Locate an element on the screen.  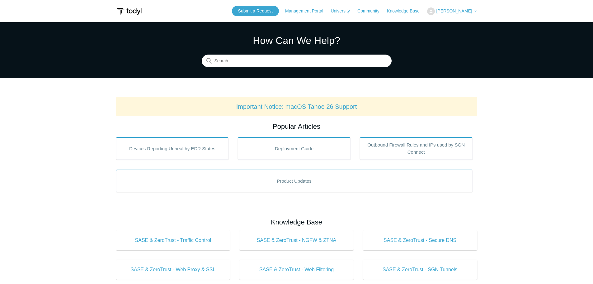
a: Submit a Request is located at coordinates (255, 11).